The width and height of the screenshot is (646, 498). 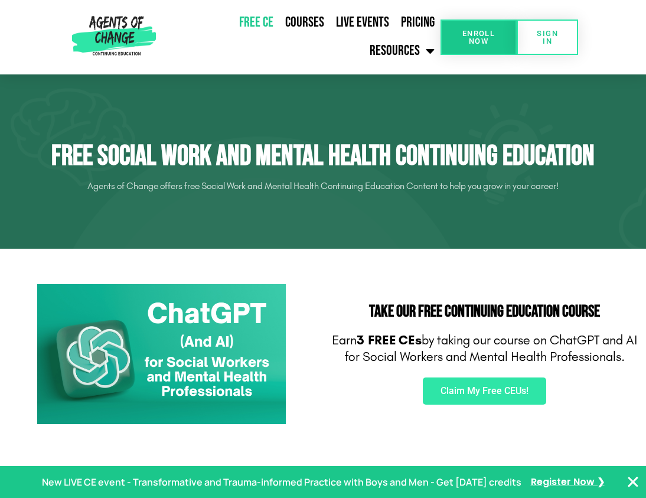 I want to click on span: Enroll Now, so click(x=479, y=37).